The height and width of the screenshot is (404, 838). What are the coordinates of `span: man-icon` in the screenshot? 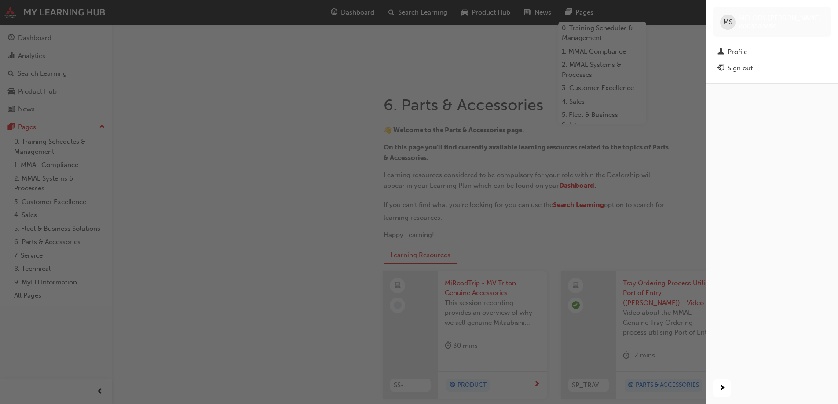 It's located at (721, 52).